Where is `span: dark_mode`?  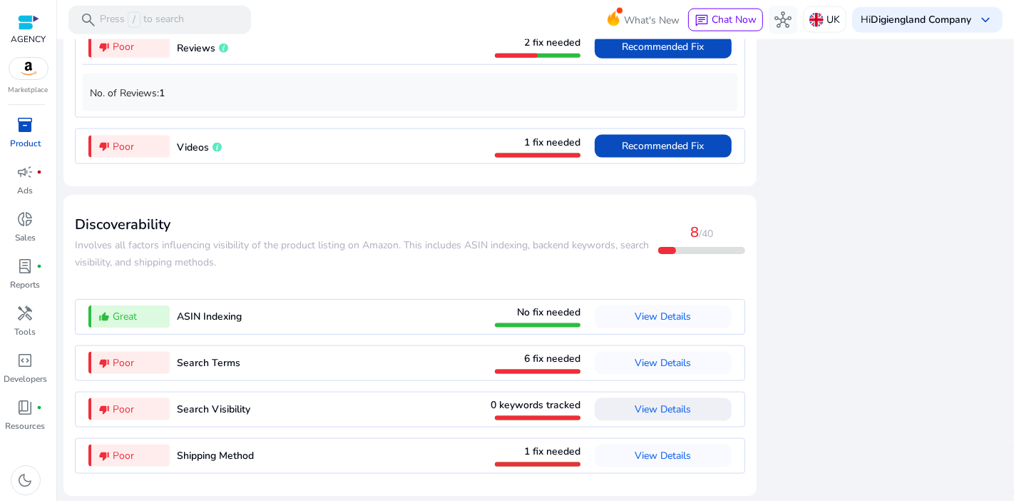
span: dark_mode is located at coordinates (26, 480).